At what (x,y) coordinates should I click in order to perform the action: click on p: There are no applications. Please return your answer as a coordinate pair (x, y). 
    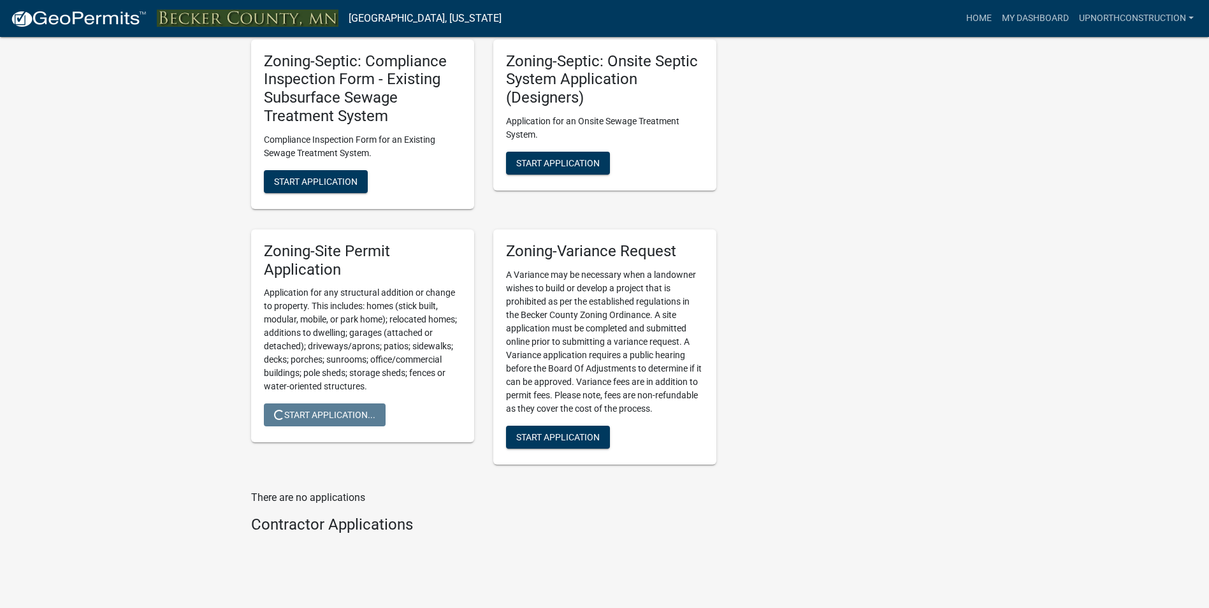
    Looking at the image, I should click on (484, 498).